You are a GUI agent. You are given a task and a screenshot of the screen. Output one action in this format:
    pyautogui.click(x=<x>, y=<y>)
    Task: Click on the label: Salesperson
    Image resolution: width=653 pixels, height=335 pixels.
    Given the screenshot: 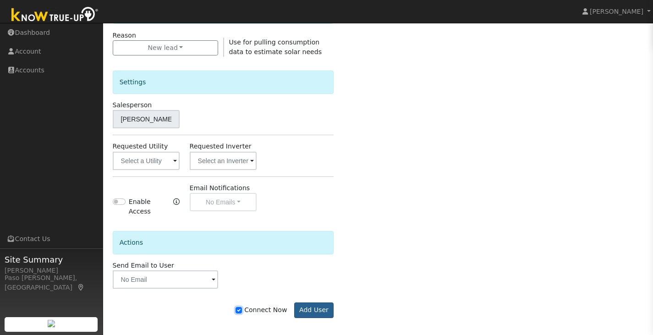 What is the action you would take?
    pyautogui.click(x=132, y=105)
    